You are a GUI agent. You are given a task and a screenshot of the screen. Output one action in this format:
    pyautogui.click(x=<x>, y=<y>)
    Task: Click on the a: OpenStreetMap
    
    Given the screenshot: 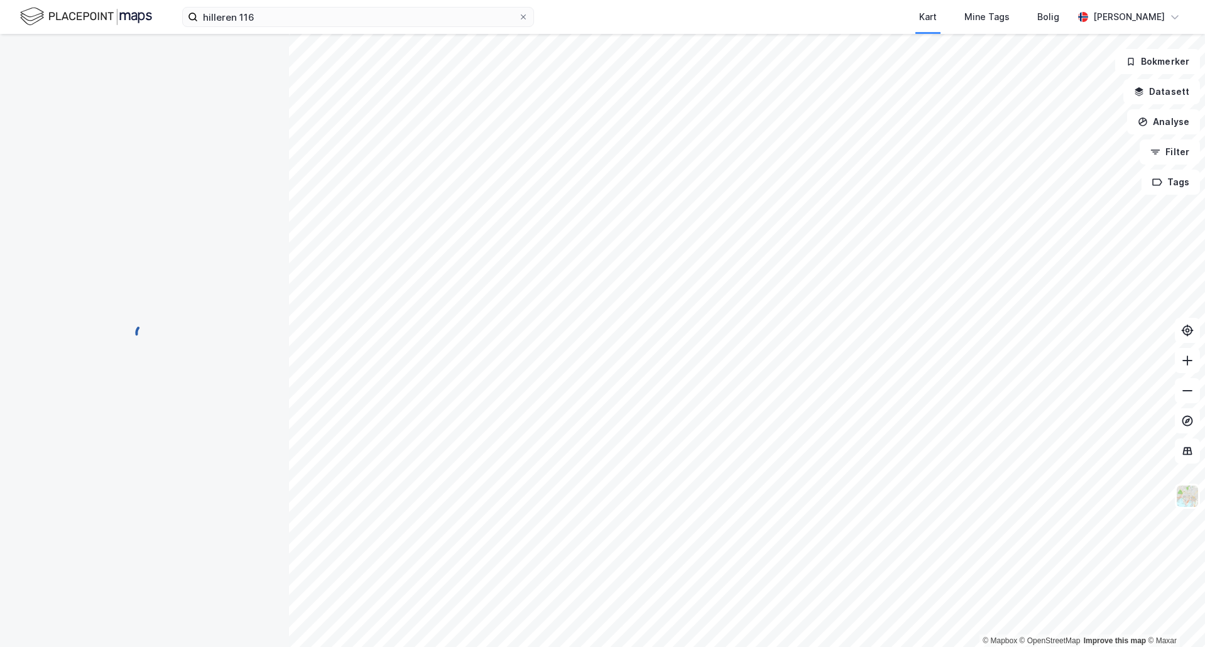 What is the action you would take?
    pyautogui.click(x=1050, y=641)
    